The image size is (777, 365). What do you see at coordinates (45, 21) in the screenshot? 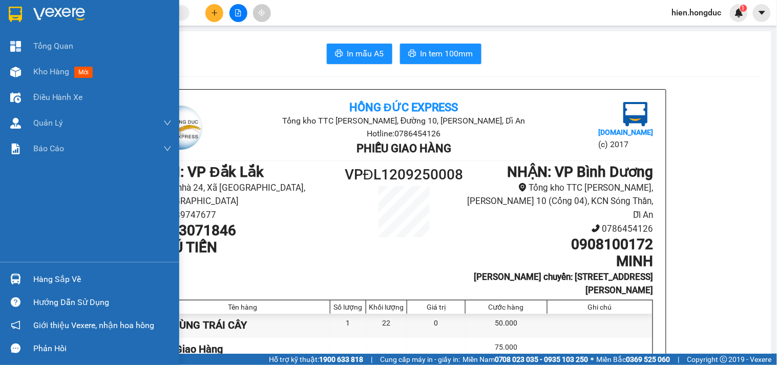
I see `div: VP Đắk Lắk` at bounding box center [45, 21].